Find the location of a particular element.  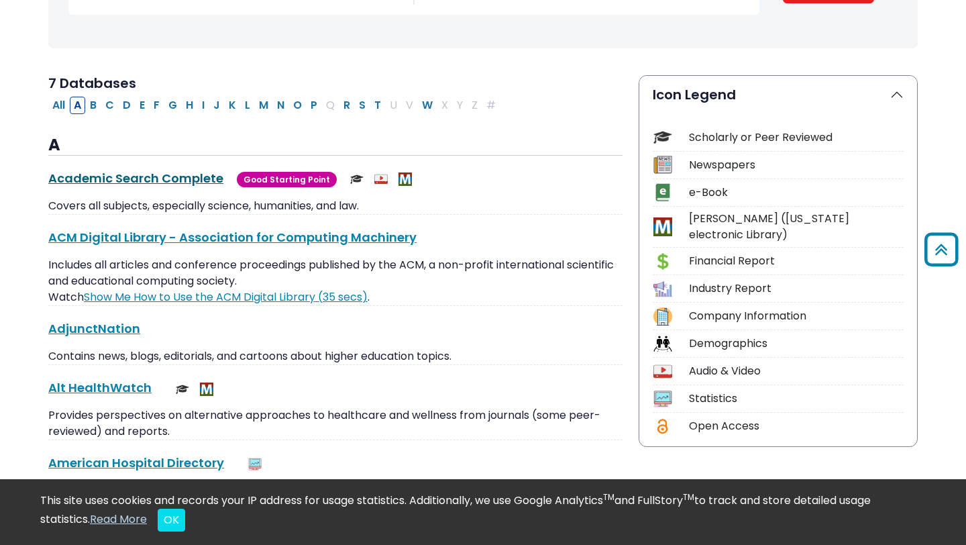

button: Filter Results B is located at coordinates (93, 105).